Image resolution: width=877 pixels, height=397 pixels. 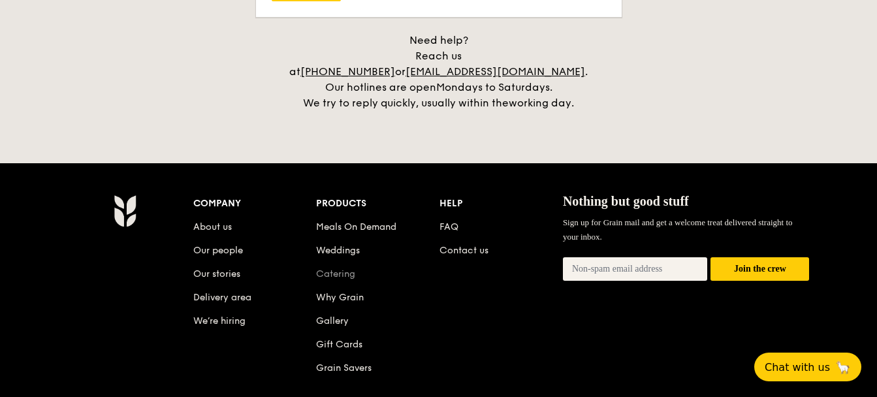 What do you see at coordinates (636, 269) in the screenshot?
I see `input: Non-spam email address` at bounding box center [636, 269].